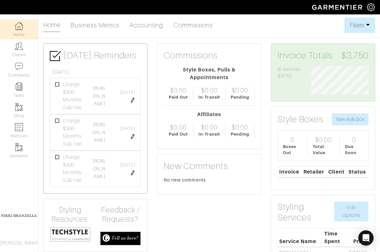 The width and height of the screenshot is (380, 252). What do you see at coordinates (146, 25) in the screenshot?
I see `a: Accounting` at bounding box center [146, 25].